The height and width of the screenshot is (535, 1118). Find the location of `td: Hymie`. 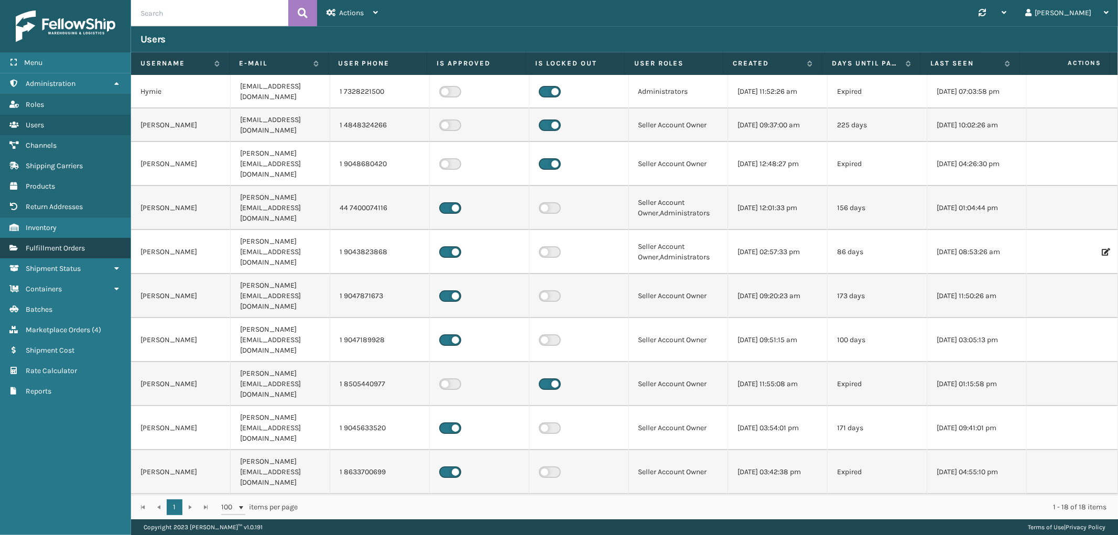

td: Hymie is located at coordinates (181, 92).